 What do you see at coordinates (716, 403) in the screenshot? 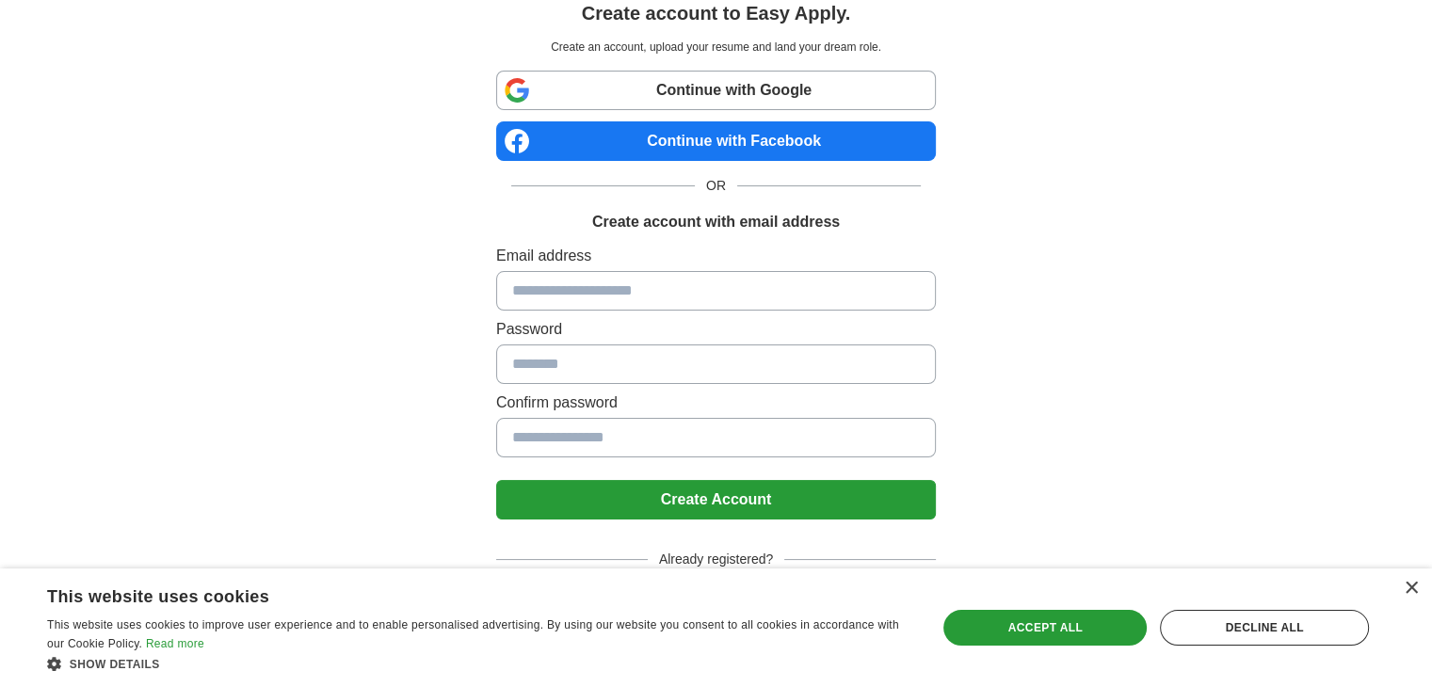
I see `label: Confirm password` at bounding box center [716, 403].